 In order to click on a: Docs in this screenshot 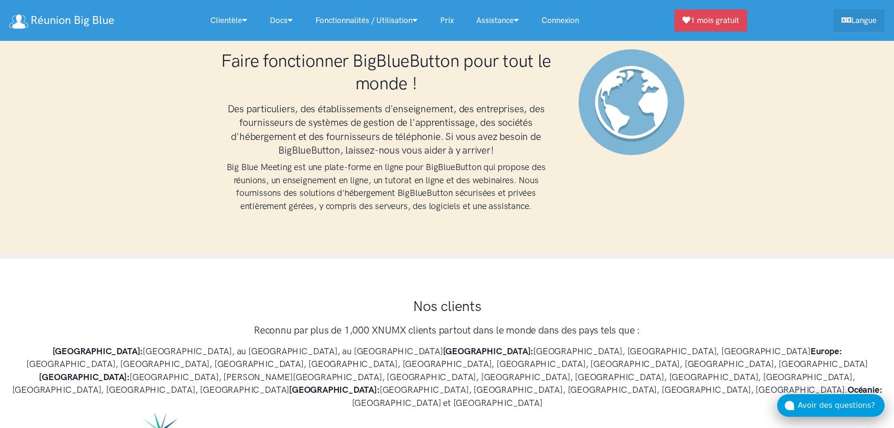, I will do `click(281, 20)`.